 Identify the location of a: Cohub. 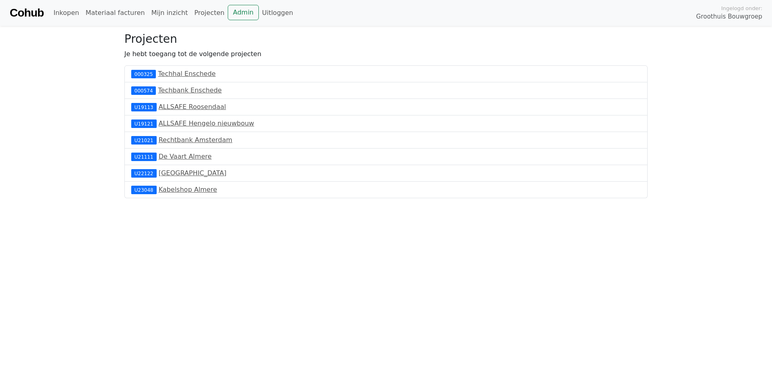
(27, 13).